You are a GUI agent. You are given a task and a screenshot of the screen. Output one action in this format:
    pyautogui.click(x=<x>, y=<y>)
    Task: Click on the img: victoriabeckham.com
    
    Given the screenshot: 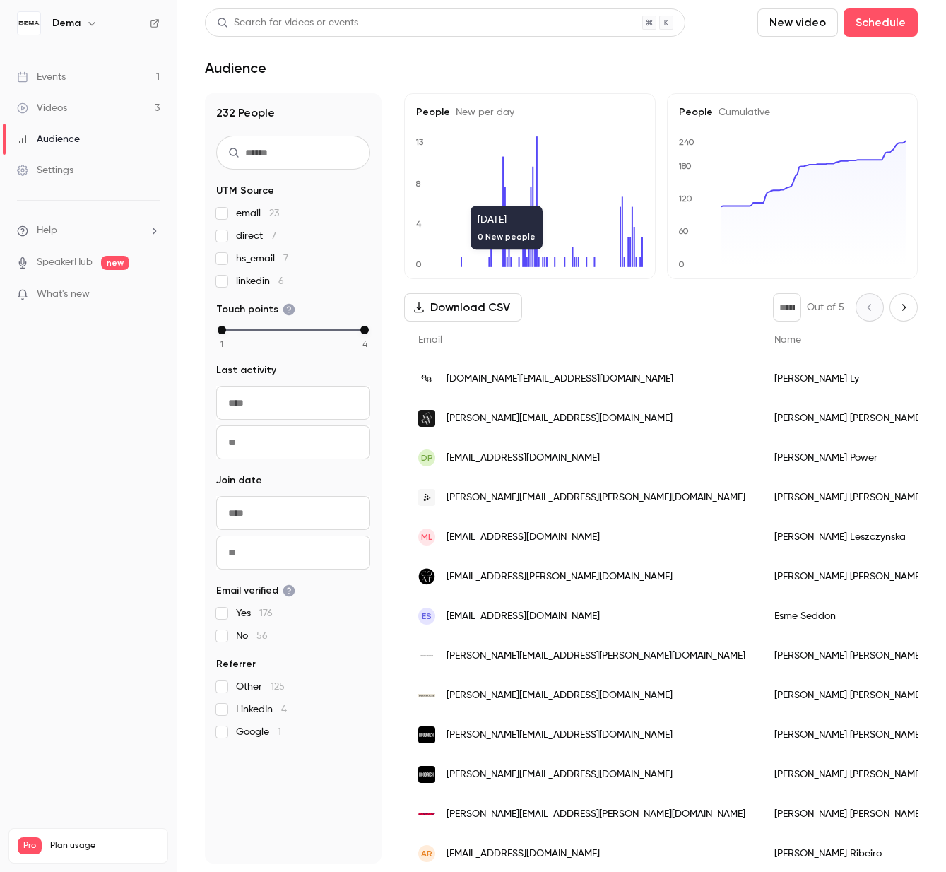 What is the action you would take?
    pyautogui.click(x=427, y=656)
    